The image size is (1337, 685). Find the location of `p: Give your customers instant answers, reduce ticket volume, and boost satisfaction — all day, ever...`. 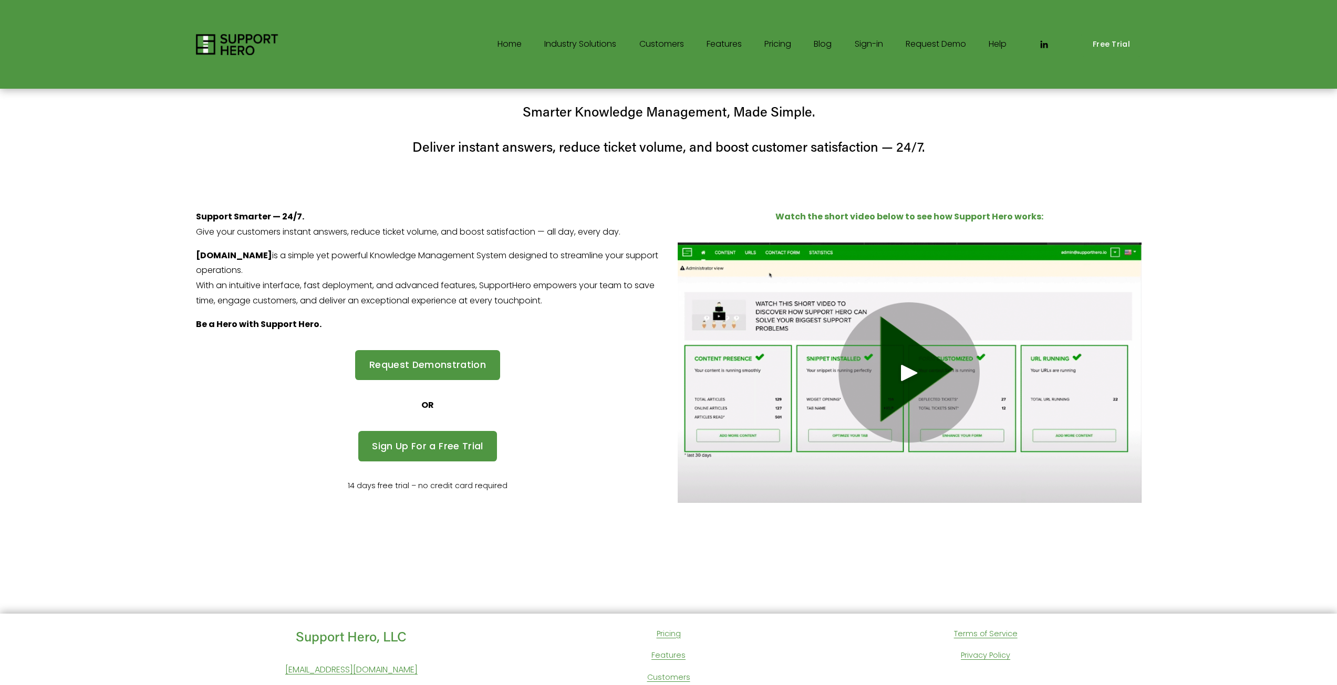

p: Give your customers instant answers, reduce ticket volume, and boost satisfaction — all day, ever... is located at coordinates (428, 225).